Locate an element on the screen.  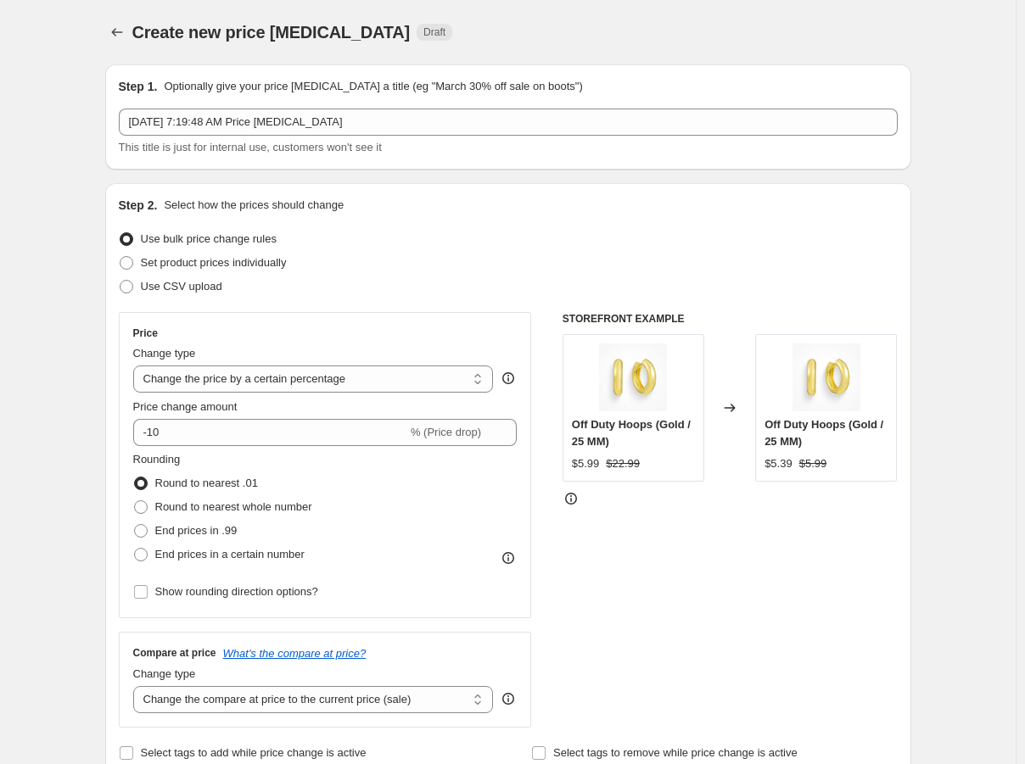
span: Price change amount is located at coordinates (185, 406).